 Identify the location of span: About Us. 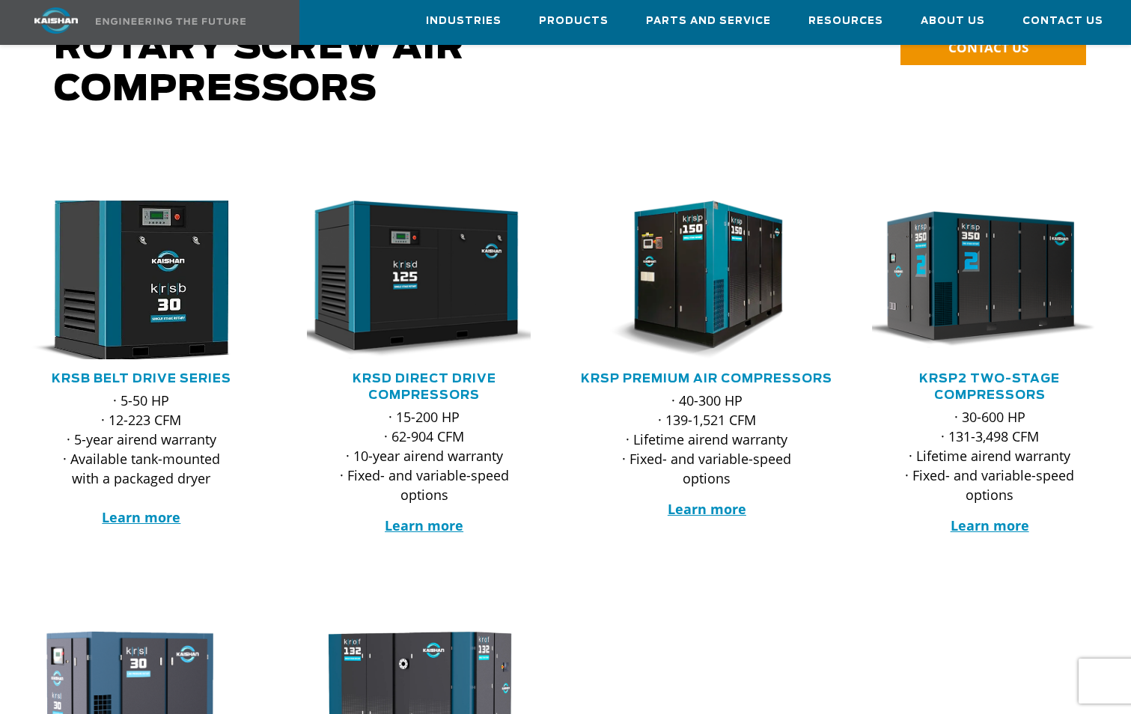
(953, 21).